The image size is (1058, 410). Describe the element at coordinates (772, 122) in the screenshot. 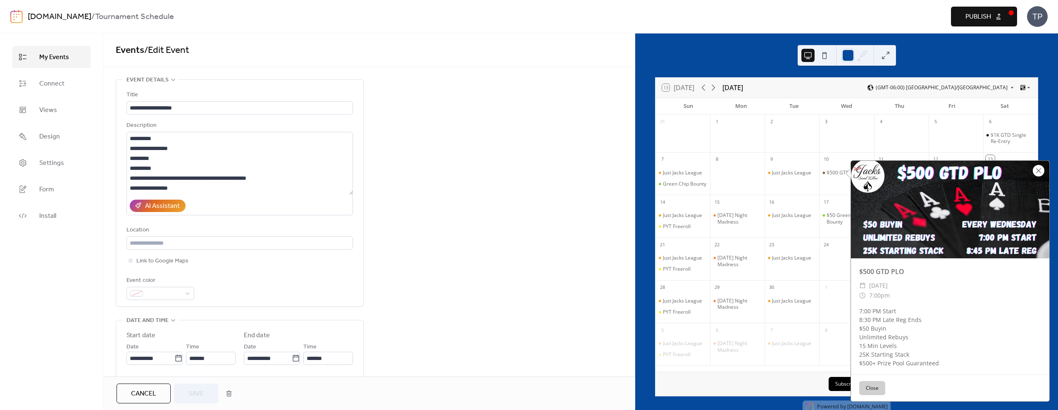

I see `div: 2` at that location.